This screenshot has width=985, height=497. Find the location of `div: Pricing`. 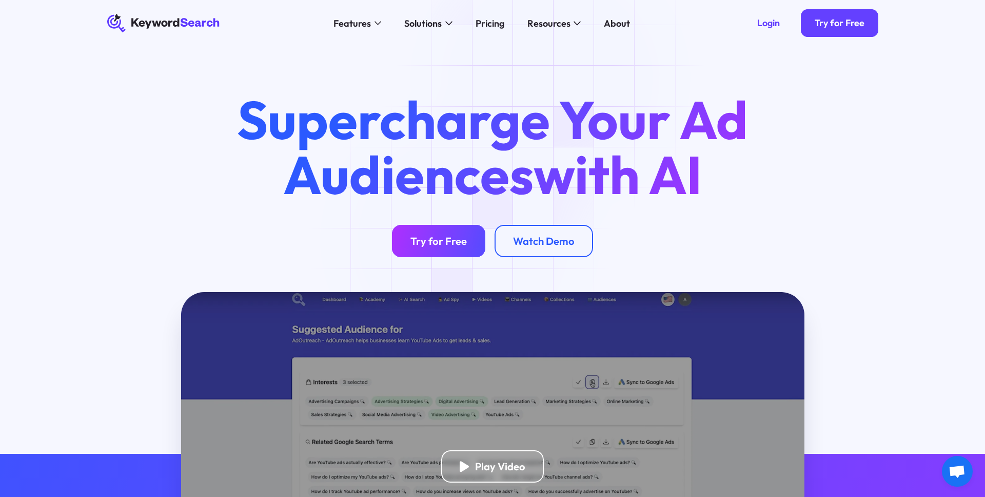

div: Pricing is located at coordinates (490, 23).